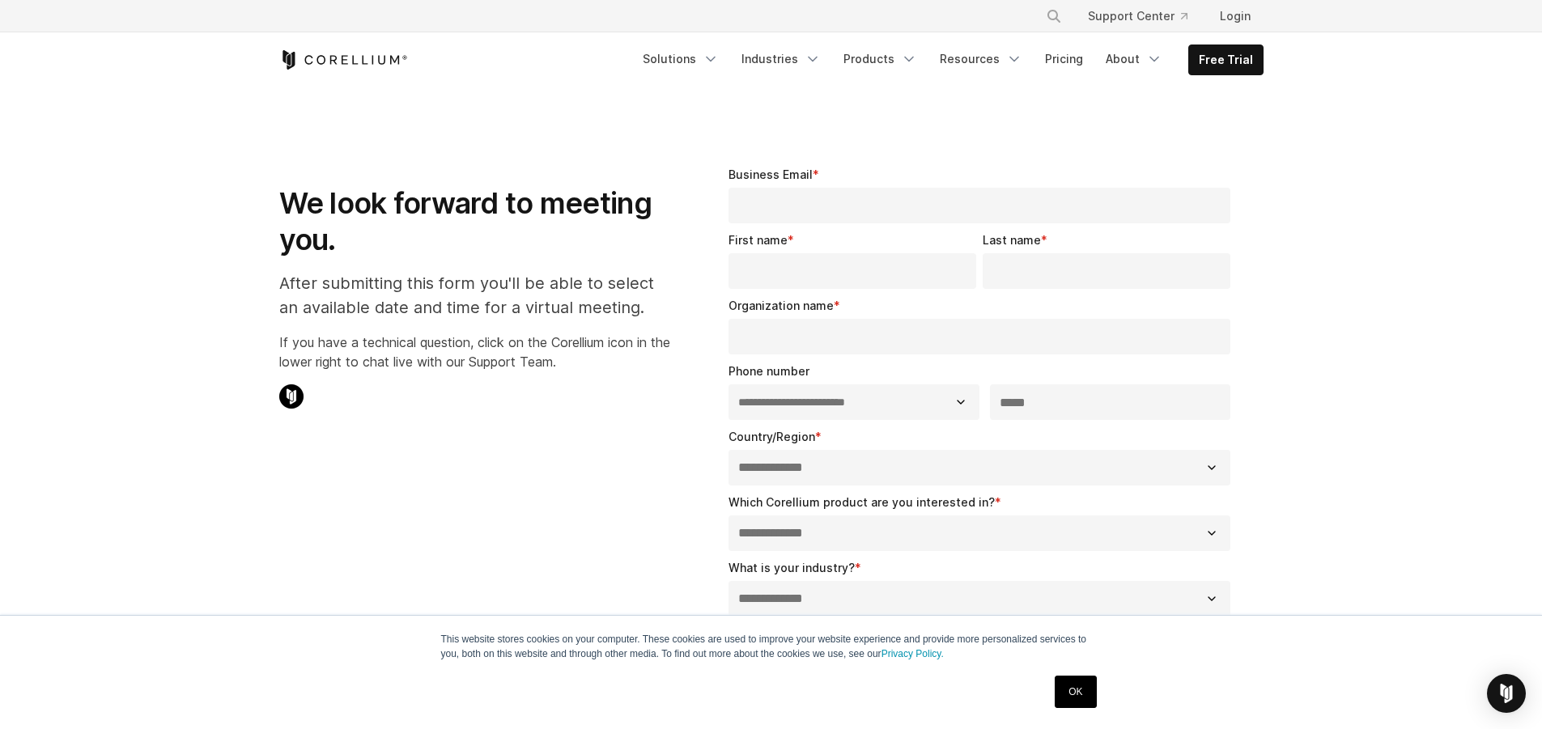 This screenshot has width=1542, height=729. Describe the element at coordinates (474, 295) in the screenshot. I see `p: After submitting this form you'll be able to select an available date and time for a virtual meet...` at that location.